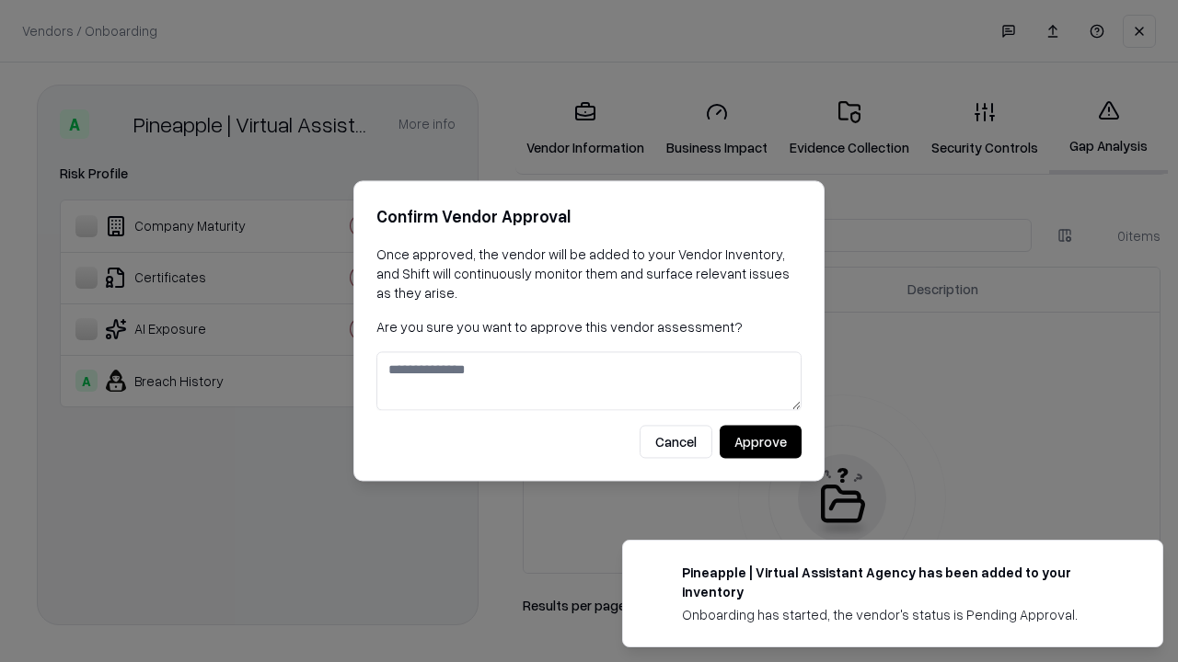 The height and width of the screenshot is (662, 1178). I want to click on h2: Confirm Vendor Approval, so click(589, 216).